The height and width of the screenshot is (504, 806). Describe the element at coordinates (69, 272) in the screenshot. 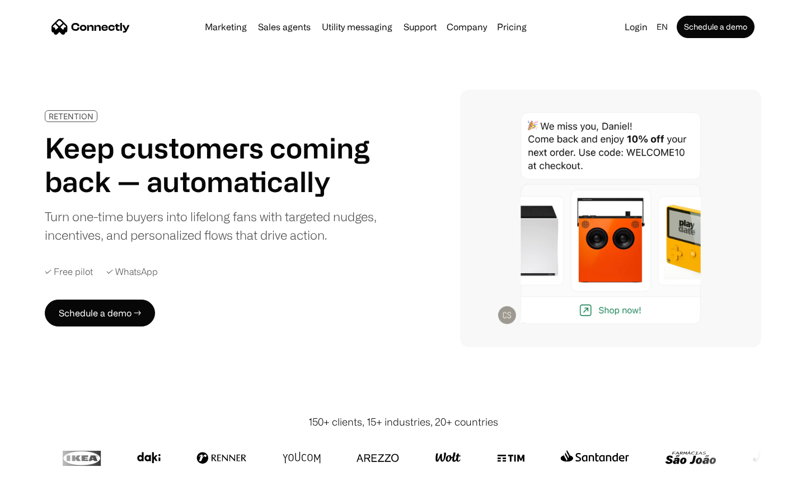

I see `div: ✓ Free pilot` at that location.